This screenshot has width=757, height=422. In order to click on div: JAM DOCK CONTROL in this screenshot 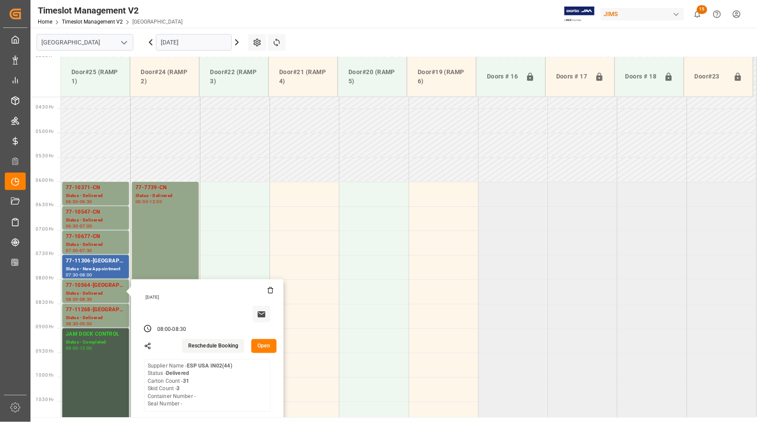, I will do `click(95, 334)`.